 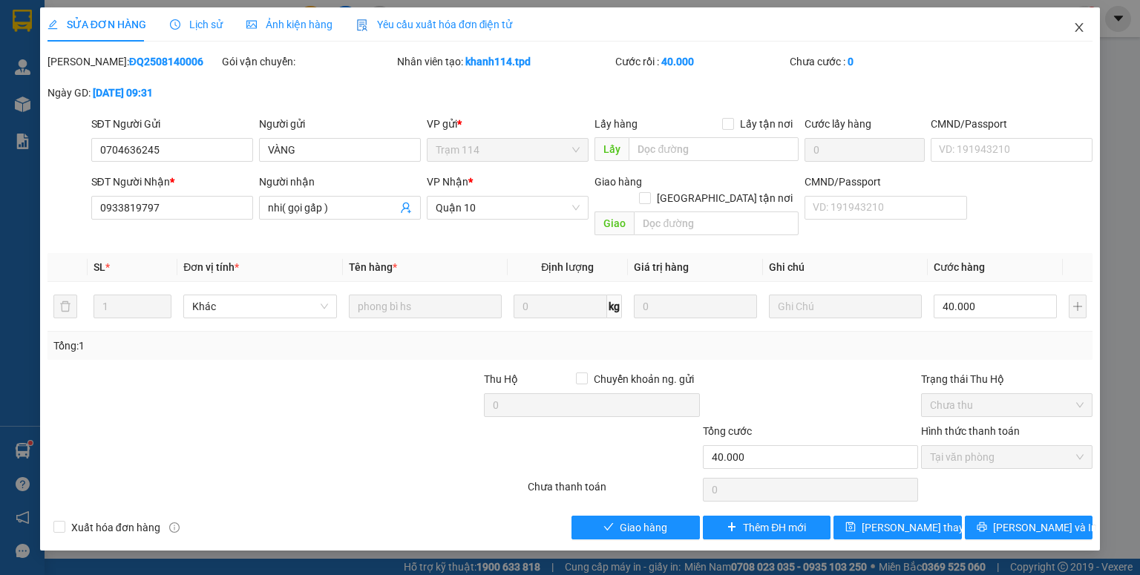 What do you see at coordinates (678, 62) in the screenshot?
I see `b: 40.000` at bounding box center [678, 62].